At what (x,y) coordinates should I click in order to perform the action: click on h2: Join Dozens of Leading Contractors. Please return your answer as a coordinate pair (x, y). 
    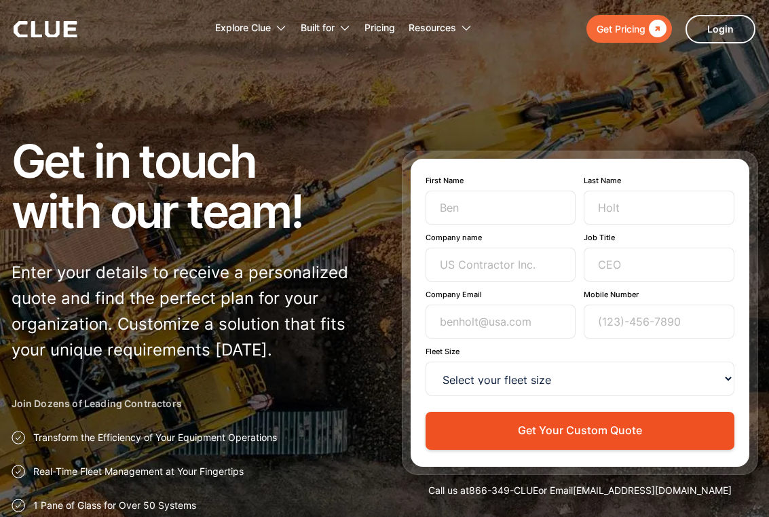
    Looking at the image, I should click on (189, 404).